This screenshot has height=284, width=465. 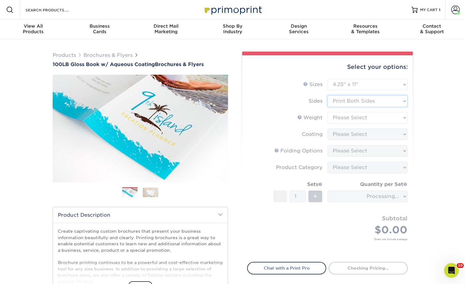 I want to click on a: DesignServices, so click(x=299, y=30).